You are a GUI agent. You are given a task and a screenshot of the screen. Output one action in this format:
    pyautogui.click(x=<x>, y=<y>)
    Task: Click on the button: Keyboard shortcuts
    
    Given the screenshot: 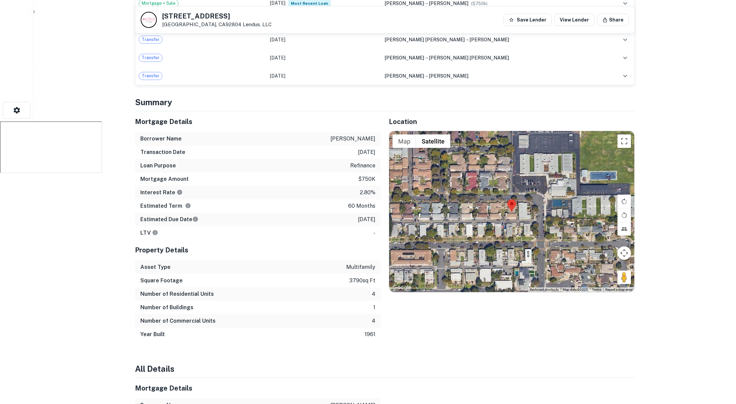 What is the action you would take?
    pyautogui.click(x=544, y=289)
    